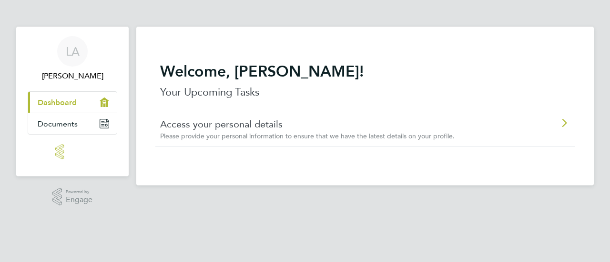 Image resolution: width=610 pixels, height=262 pixels. What do you see at coordinates (72, 152) in the screenshot?
I see `img: engage-logo-retina.png` at bounding box center [72, 152].